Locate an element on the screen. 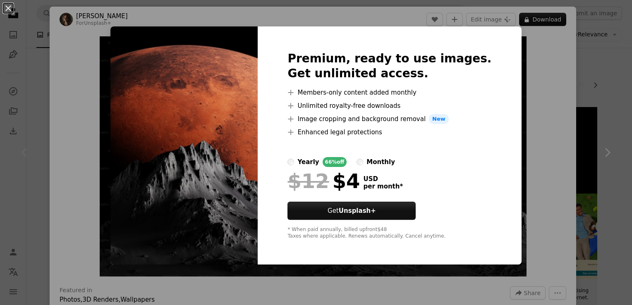  li: Unlimited royalty-free downloads is located at coordinates (389, 106).